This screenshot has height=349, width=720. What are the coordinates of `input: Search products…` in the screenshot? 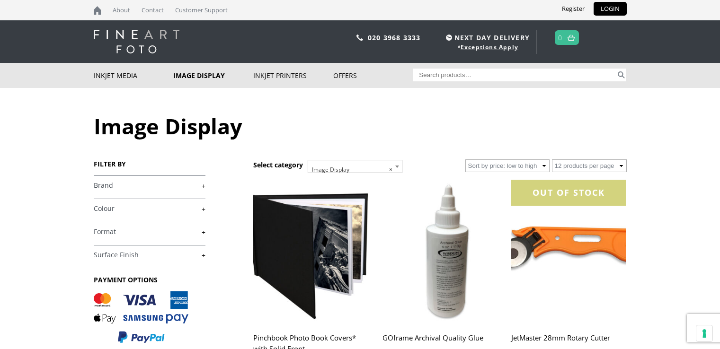 It's located at (515, 75).